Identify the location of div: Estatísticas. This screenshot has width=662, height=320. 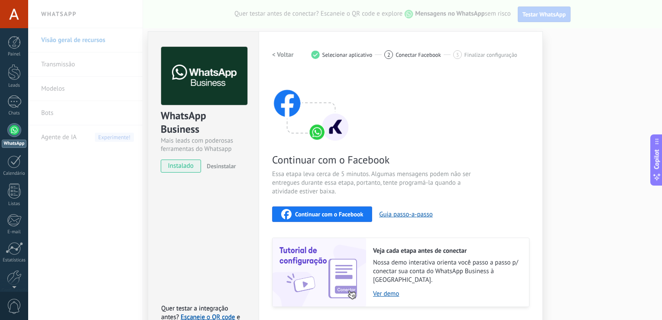
(14, 260).